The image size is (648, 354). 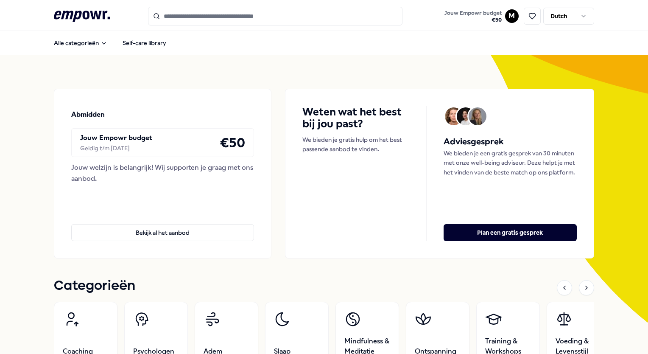 What do you see at coordinates (144, 43) in the screenshot?
I see `a: Self-care library` at bounding box center [144, 43].